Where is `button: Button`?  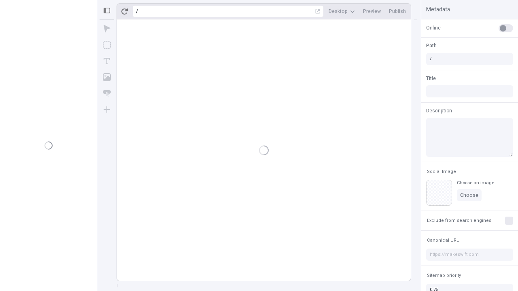
button: Button is located at coordinates (107, 93).